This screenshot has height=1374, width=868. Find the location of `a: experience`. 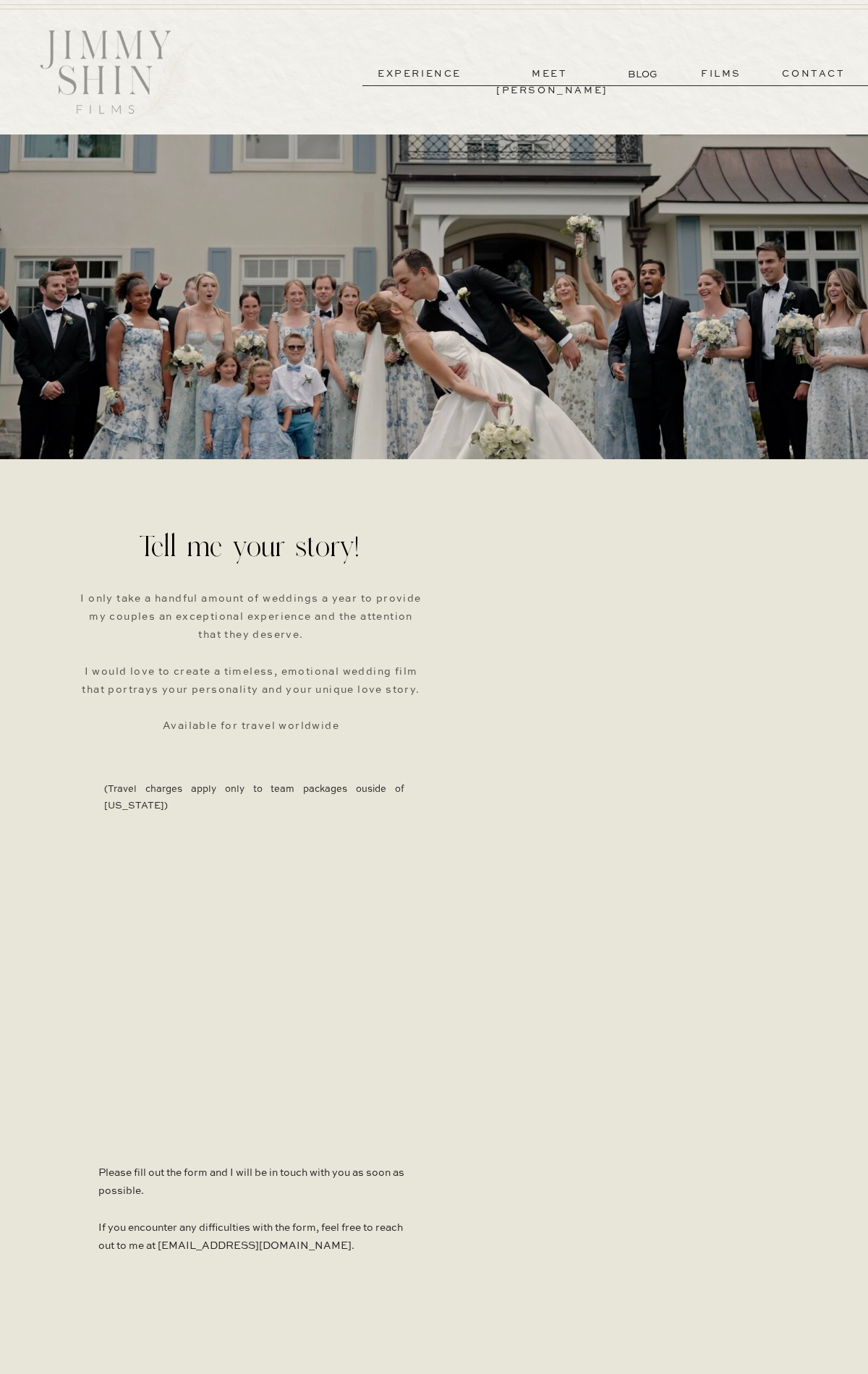

a: experience is located at coordinates (419, 74).